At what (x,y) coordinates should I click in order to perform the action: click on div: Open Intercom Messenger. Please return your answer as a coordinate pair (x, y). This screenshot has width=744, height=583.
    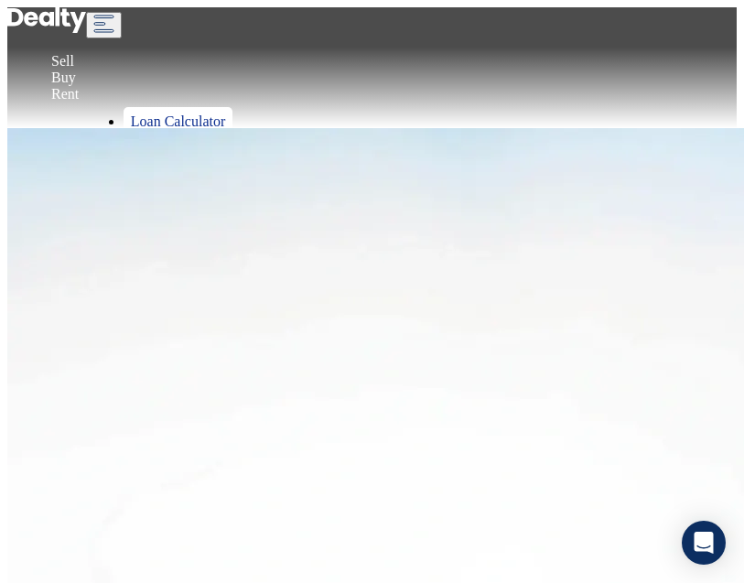
    Looking at the image, I should click on (704, 543).